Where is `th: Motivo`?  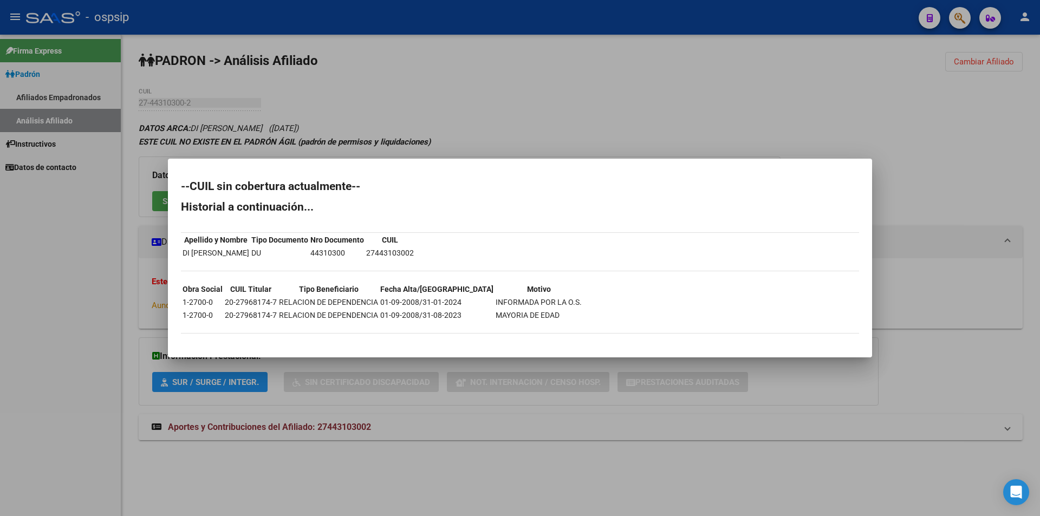 th: Motivo is located at coordinates (538, 289).